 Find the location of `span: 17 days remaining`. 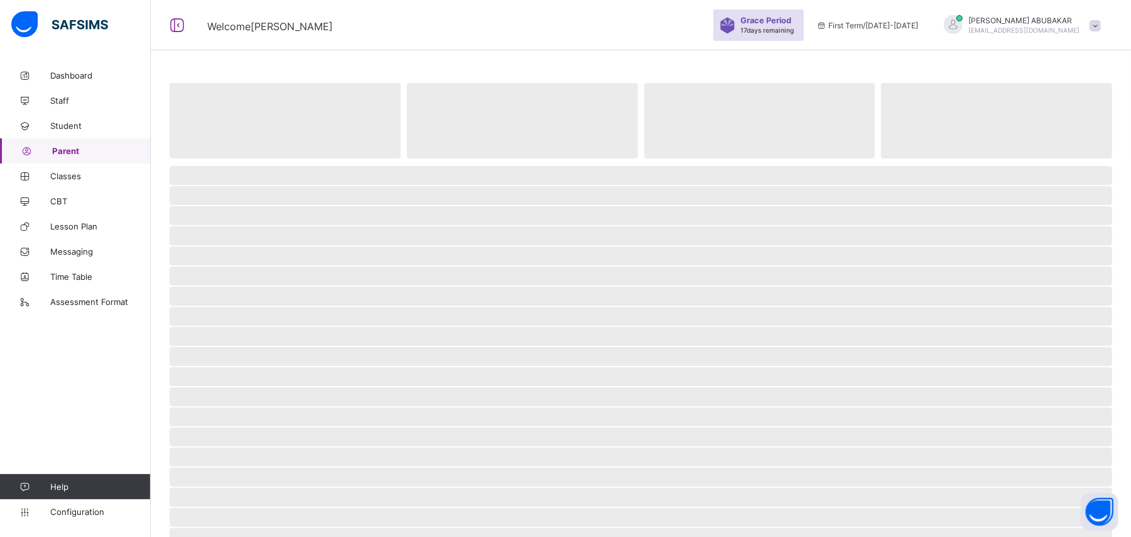

span: 17 days remaining is located at coordinates (767, 30).